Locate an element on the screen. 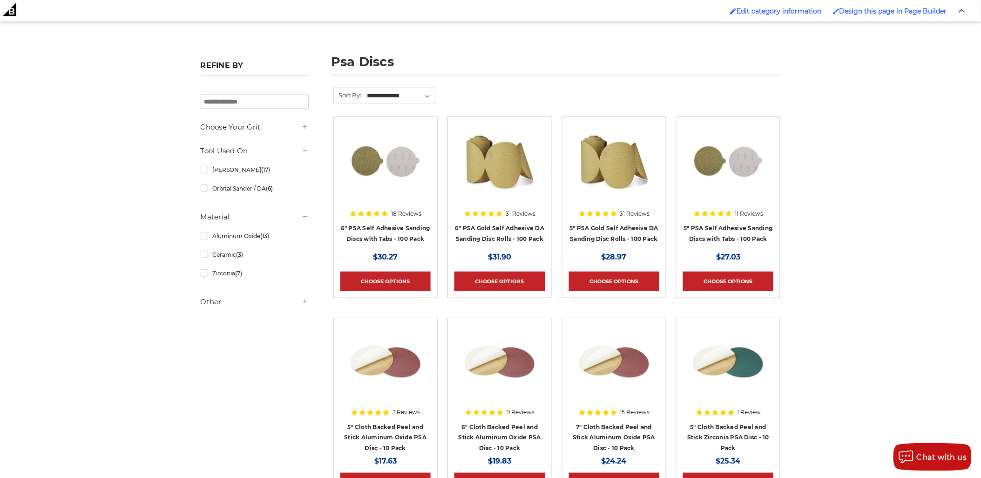  img: 6" DA Sanding Discs on a Roll is located at coordinates (500, 161).